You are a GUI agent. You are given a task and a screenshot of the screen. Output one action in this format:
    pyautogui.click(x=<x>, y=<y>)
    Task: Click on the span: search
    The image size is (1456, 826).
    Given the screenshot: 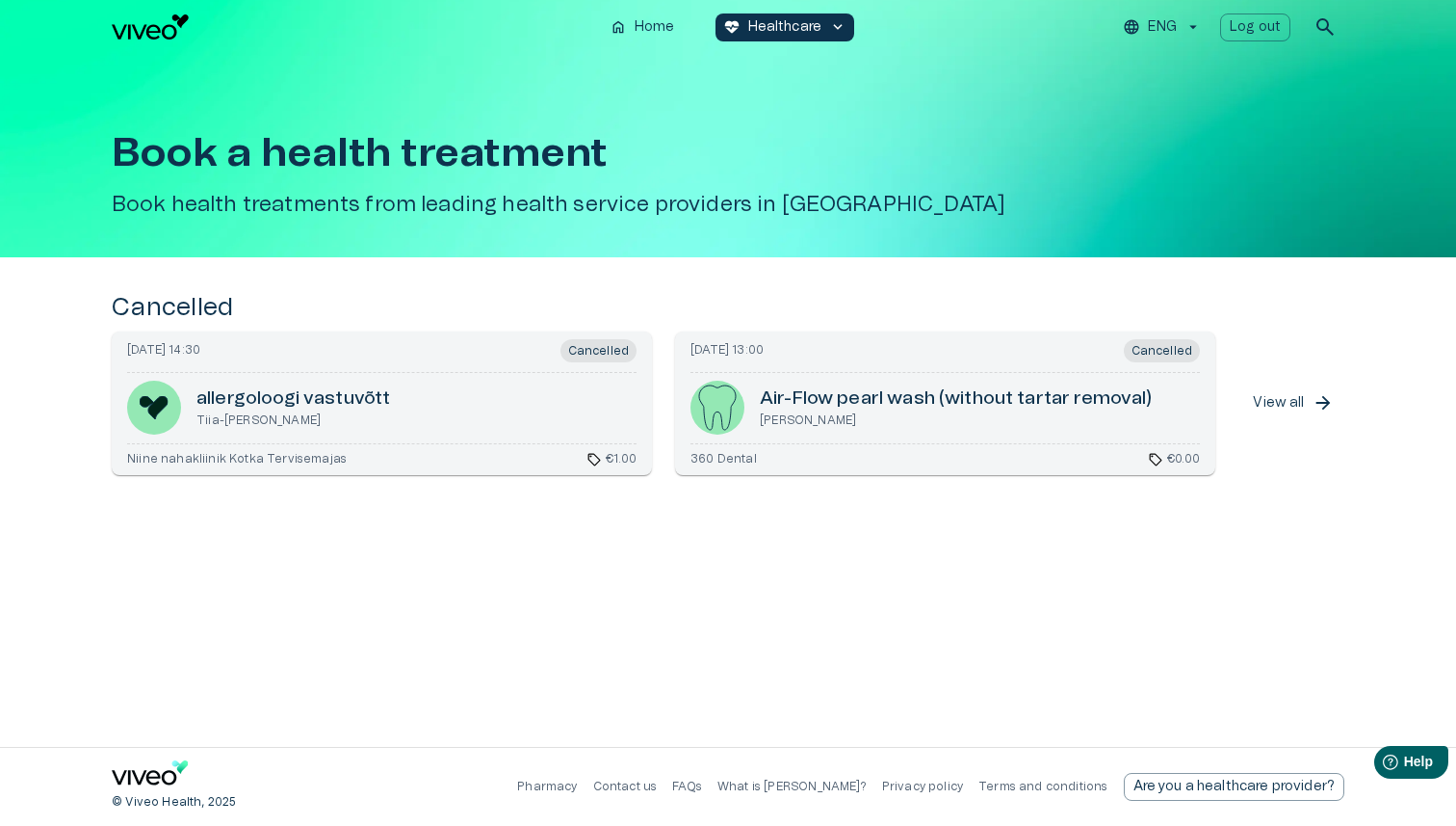 What is the action you would take?
    pyautogui.click(x=1325, y=27)
    